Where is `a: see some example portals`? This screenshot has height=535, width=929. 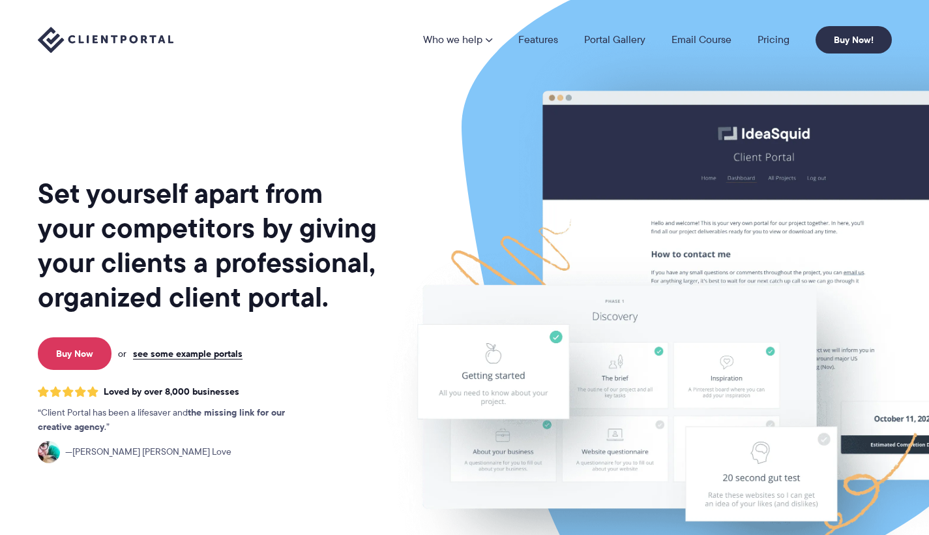
a: see some example portals is located at coordinates (188, 353).